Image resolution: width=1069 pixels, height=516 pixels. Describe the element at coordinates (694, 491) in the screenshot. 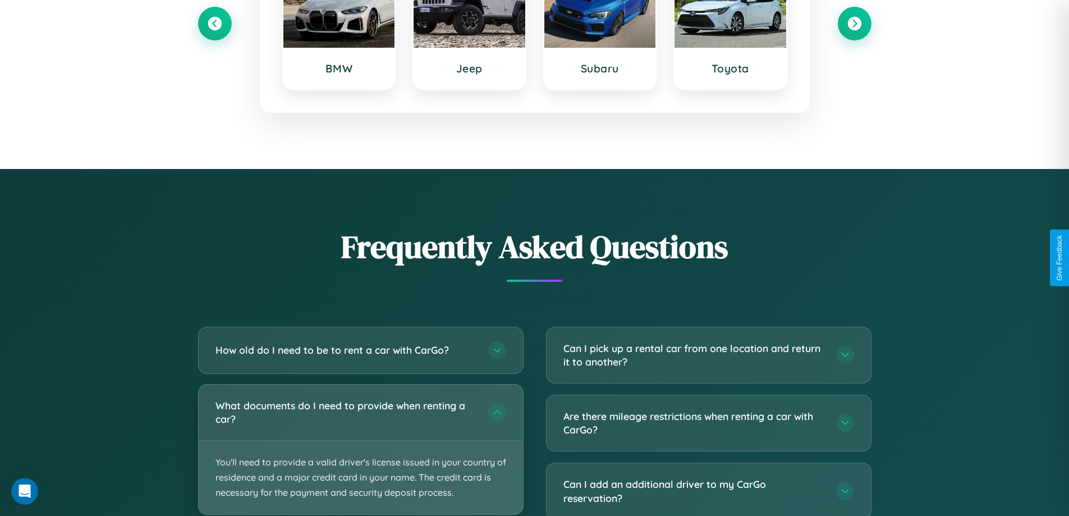

I see `h3: Can I add an additional driver to my CarGo reservation?` at that location.